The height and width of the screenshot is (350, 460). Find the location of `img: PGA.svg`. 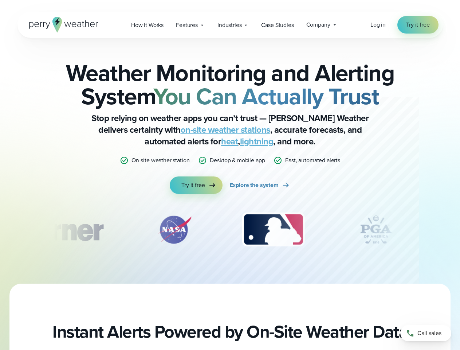

img: PGA.svg is located at coordinates (376, 230).